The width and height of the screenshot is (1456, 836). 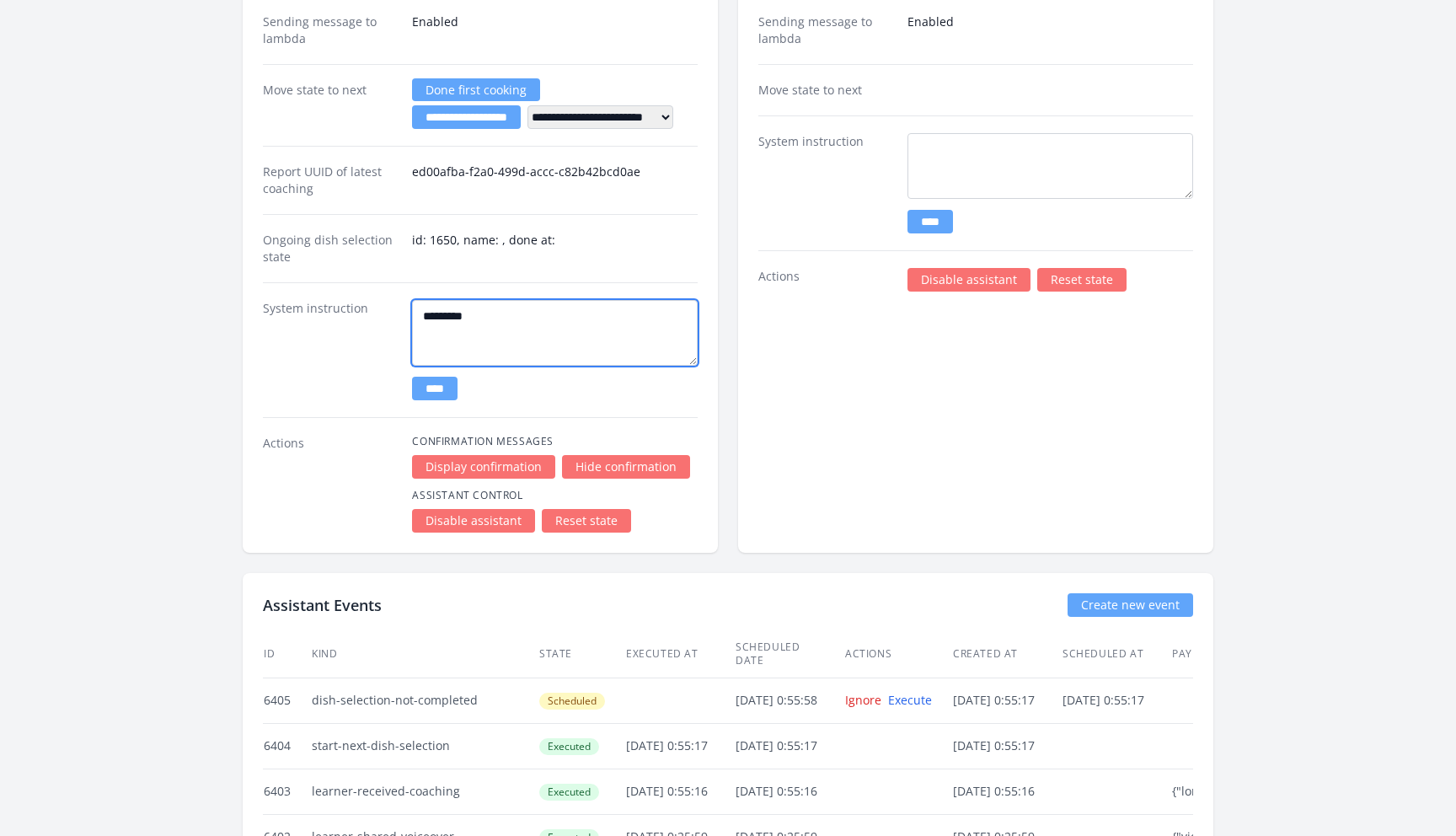 What do you see at coordinates (898, 654) in the screenshot?
I see `th: Actions` at bounding box center [898, 654].